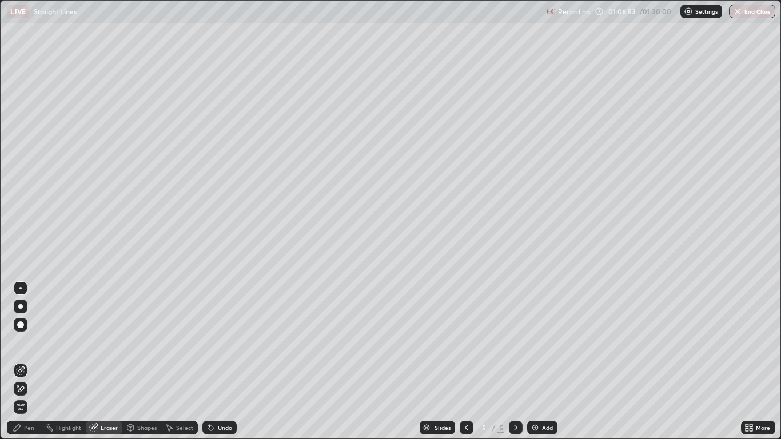 The width and height of the screenshot is (781, 439). What do you see at coordinates (535, 428) in the screenshot?
I see `img: add-slide-button` at bounding box center [535, 428].